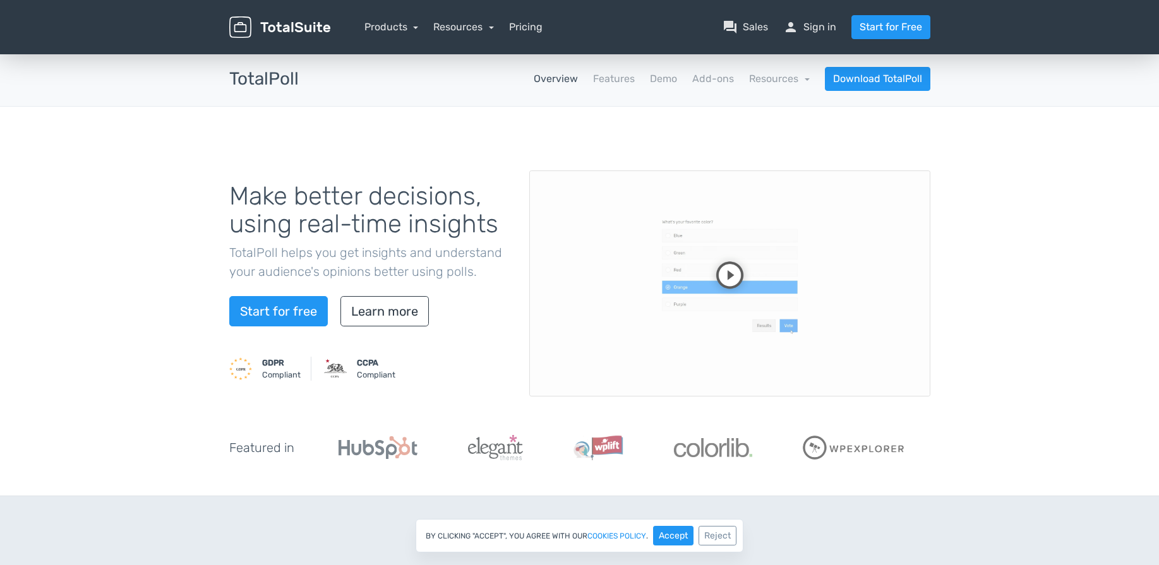 The image size is (1159, 565). What do you see at coordinates (495, 448) in the screenshot?
I see `img: ElegantThemes` at bounding box center [495, 448].